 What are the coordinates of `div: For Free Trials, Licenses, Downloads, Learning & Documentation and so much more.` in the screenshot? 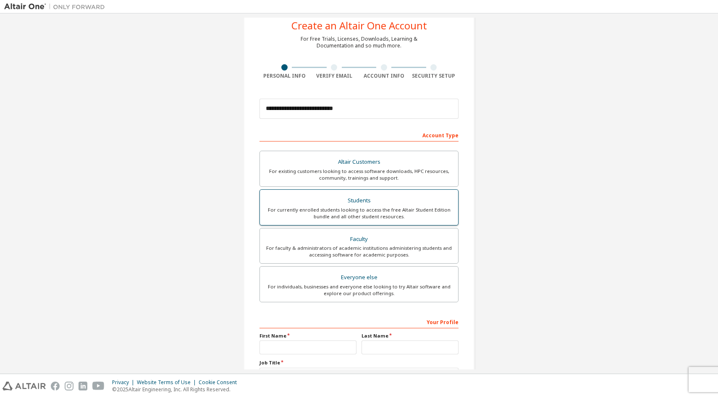 It's located at (359, 42).